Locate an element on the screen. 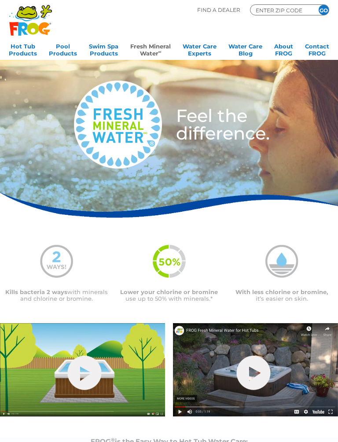  a: Swim SpaProducts is located at coordinates (103, 49).